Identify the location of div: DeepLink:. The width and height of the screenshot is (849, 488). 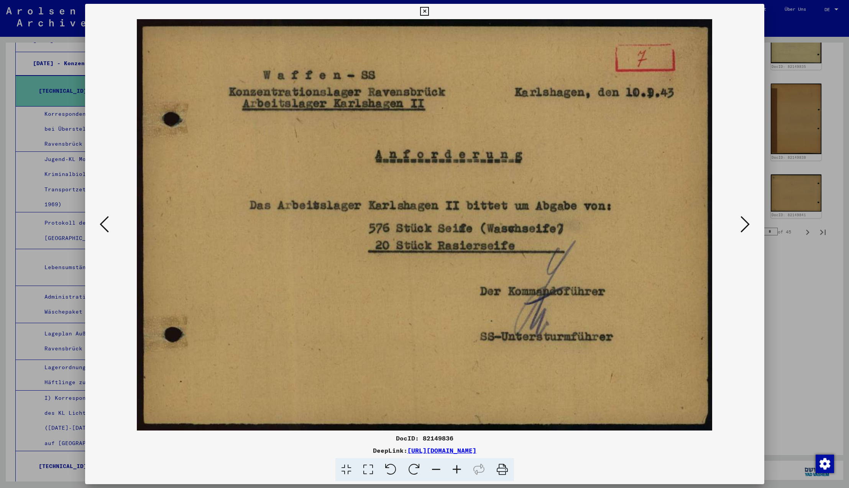
(425, 450).